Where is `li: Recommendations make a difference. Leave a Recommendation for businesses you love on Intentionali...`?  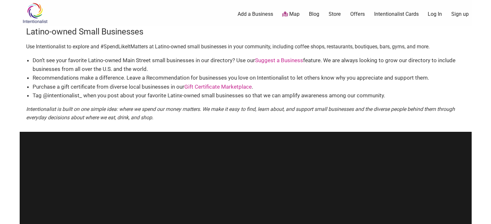
li: Recommendations make a difference. Leave a Recommendation for businesses you love on Intentionali... is located at coordinates (249, 78).